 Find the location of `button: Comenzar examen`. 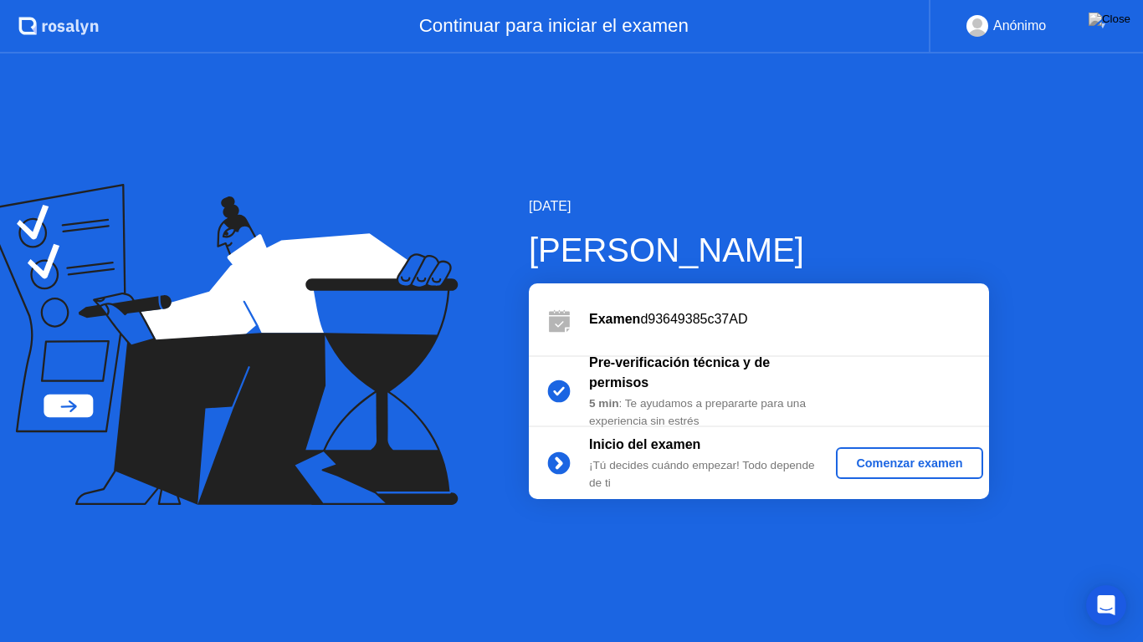

button: Comenzar examen is located at coordinates (908, 463).